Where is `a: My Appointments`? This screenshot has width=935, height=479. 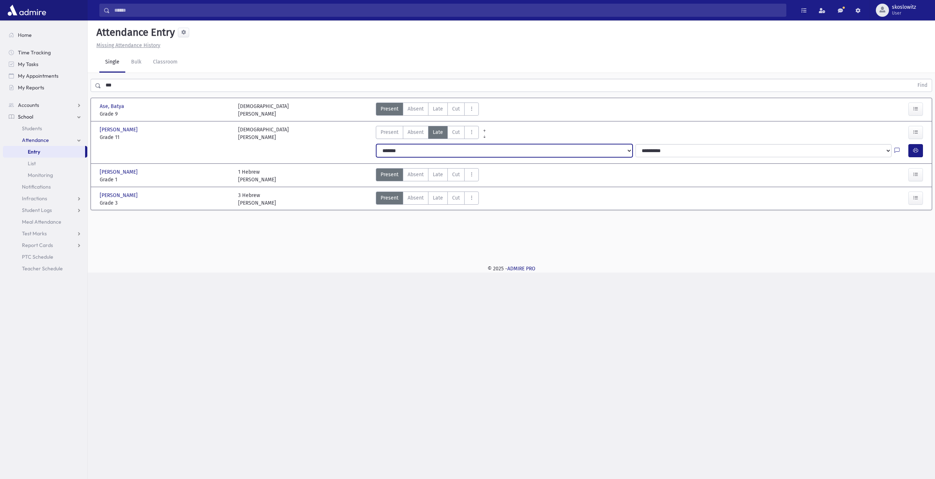 a: My Appointments is located at coordinates (45, 76).